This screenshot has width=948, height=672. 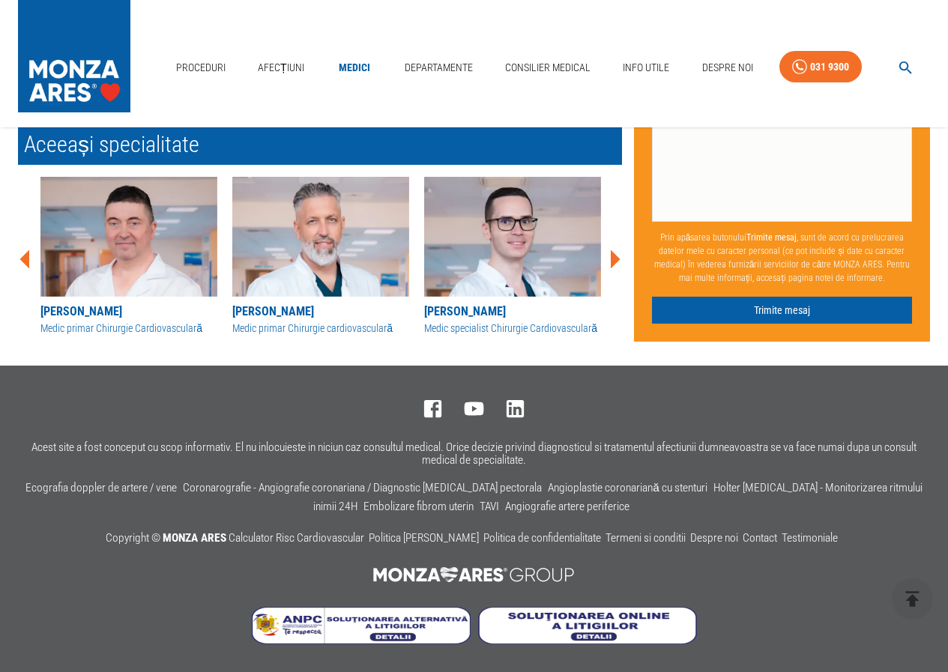 What do you see at coordinates (542, 538) in the screenshot?
I see `a: Politica de confidentialitate` at bounding box center [542, 538].